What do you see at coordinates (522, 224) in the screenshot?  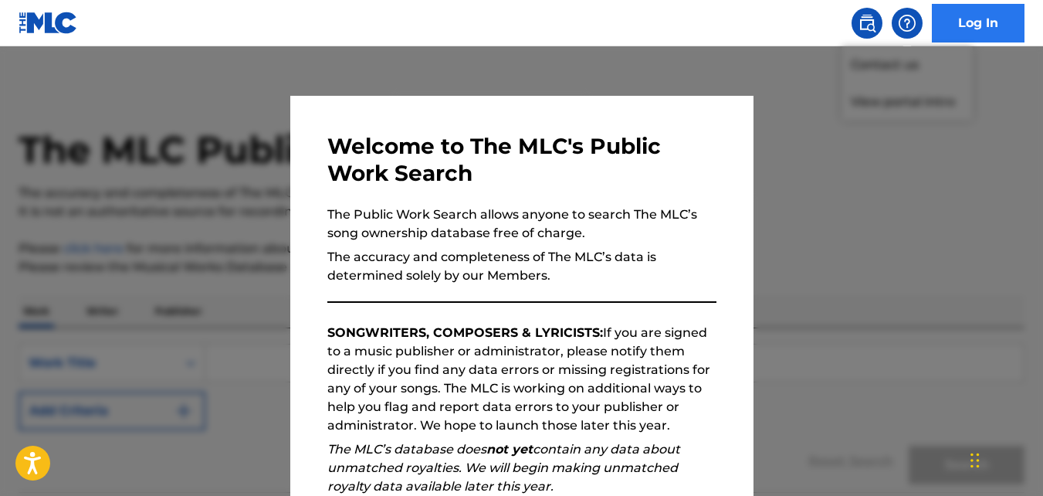 I see `p: The Public Work Search allows anyone to search The MLC’s song ownership database free of charge.` at bounding box center [522, 224].